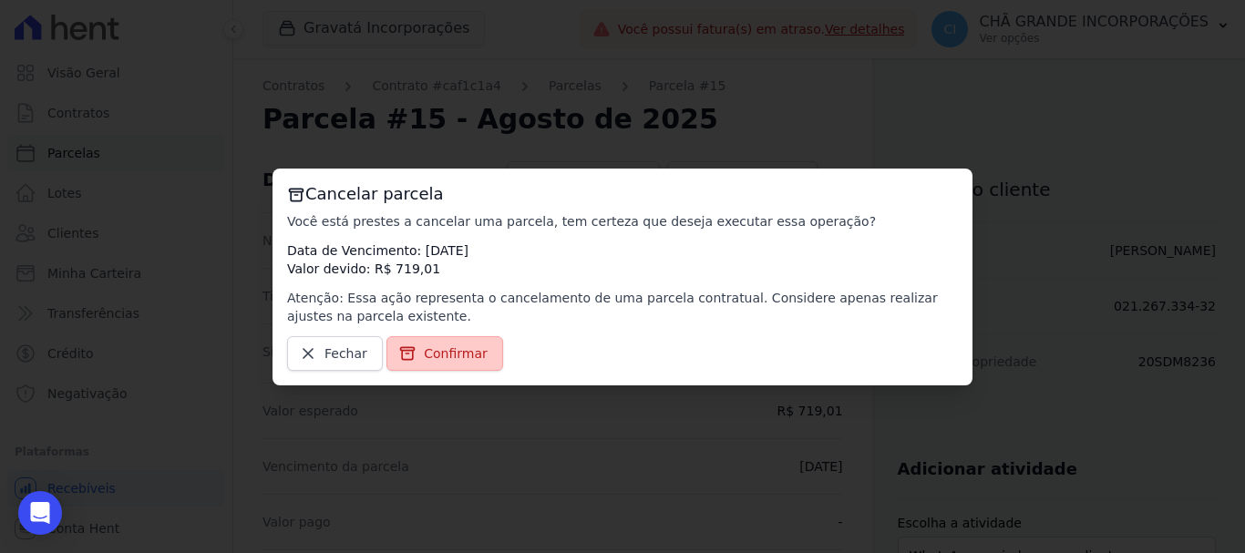  What do you see at coordinates (622, 194) in the screenshot?
I see `h3: Cancelar parcela` at bounding box center [622, 194].